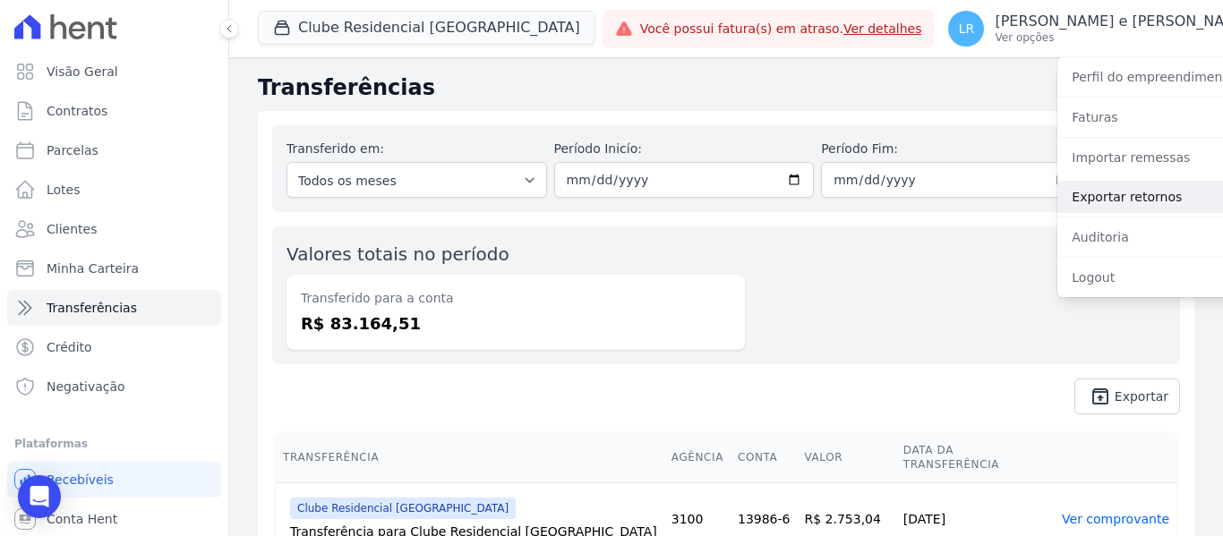 The height and width of the screenshot is (536, 1223). Describe the element at coordinates (1116, 519) in the screenshot. I see `a: Ver comprovante` at that location.